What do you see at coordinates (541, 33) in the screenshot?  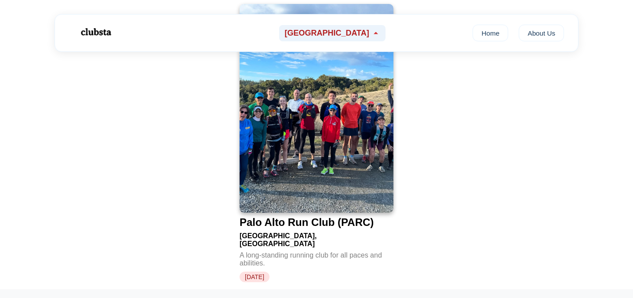 I see `a: About Us` at bounding box center [541, 33].